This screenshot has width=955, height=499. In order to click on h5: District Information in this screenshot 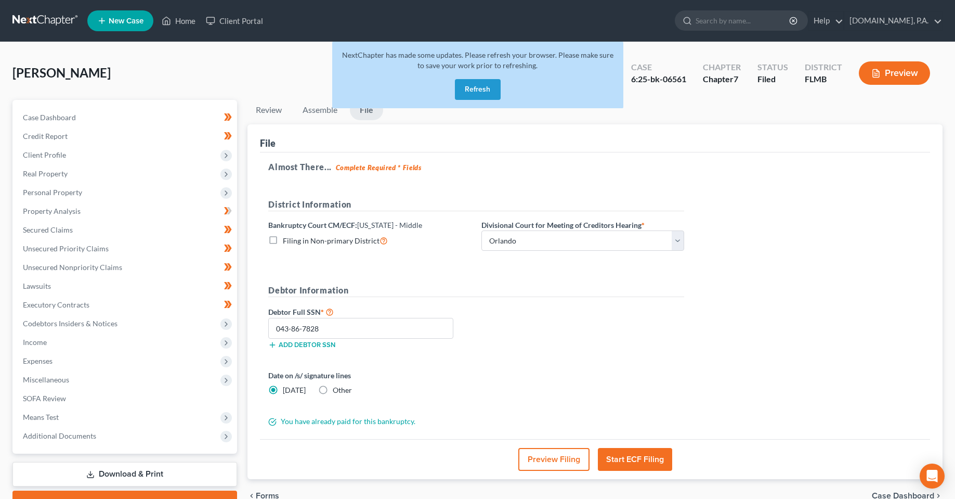, I will do `click(476, 204)`.